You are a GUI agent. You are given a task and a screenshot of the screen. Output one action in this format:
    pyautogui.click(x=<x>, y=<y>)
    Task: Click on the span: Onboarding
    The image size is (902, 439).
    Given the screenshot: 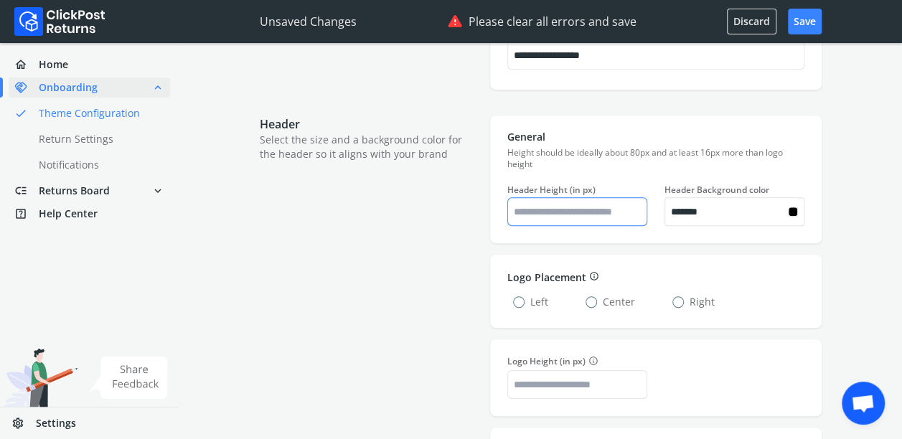 What is the action you would take?
    pyautogui.click(x=68, y=88)
    